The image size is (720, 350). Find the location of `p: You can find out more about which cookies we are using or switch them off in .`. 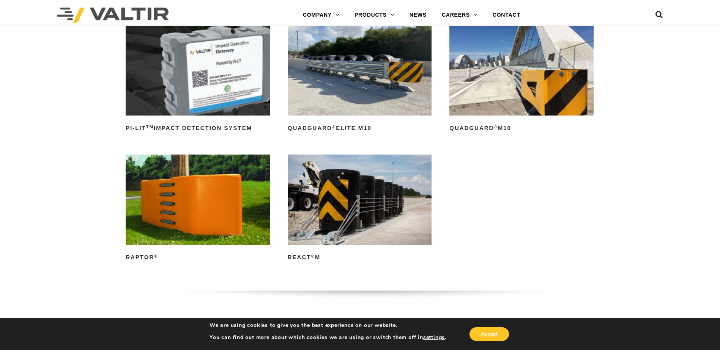

p: You can find out more about which cookies we are using or switch them off in . is located at coordinates (328, 338).